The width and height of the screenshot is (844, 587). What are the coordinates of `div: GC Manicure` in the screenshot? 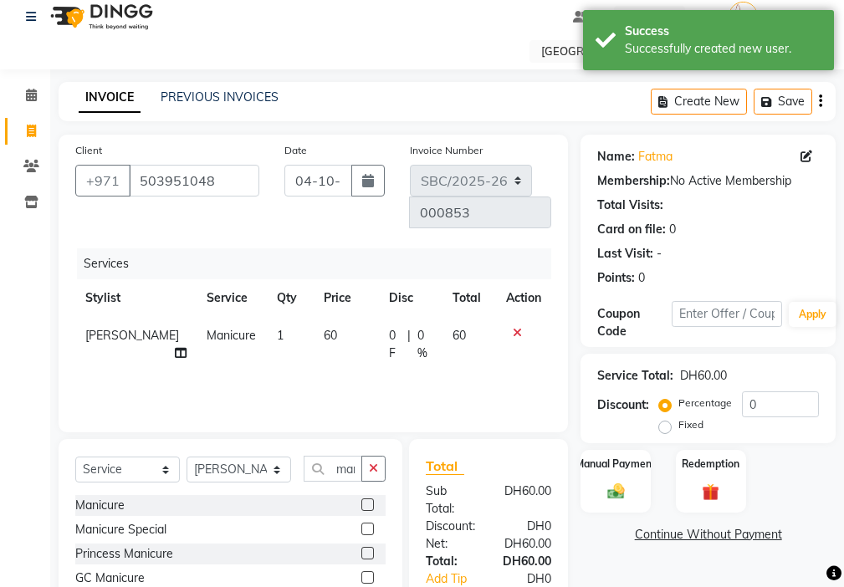 It's located at (110, 578).